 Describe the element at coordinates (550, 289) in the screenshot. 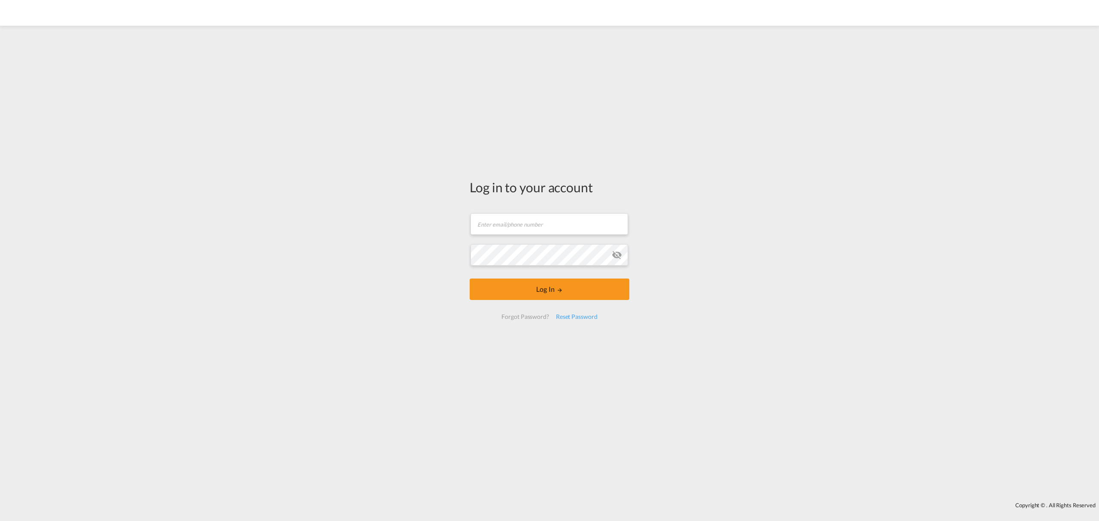

I see `button: LOGIN` at that location.